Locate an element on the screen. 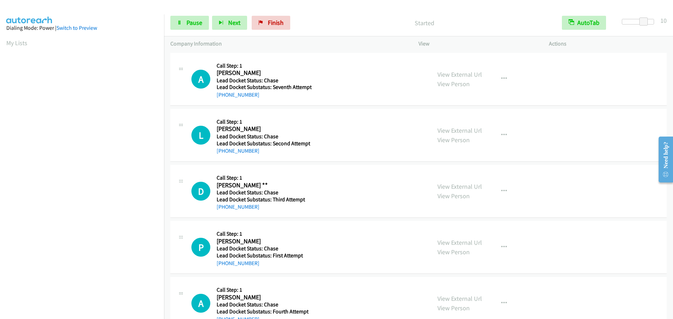 Image resolution: width=673 pixels, height=319 pixels. p: Company Information is located at coordinates (288, 44).